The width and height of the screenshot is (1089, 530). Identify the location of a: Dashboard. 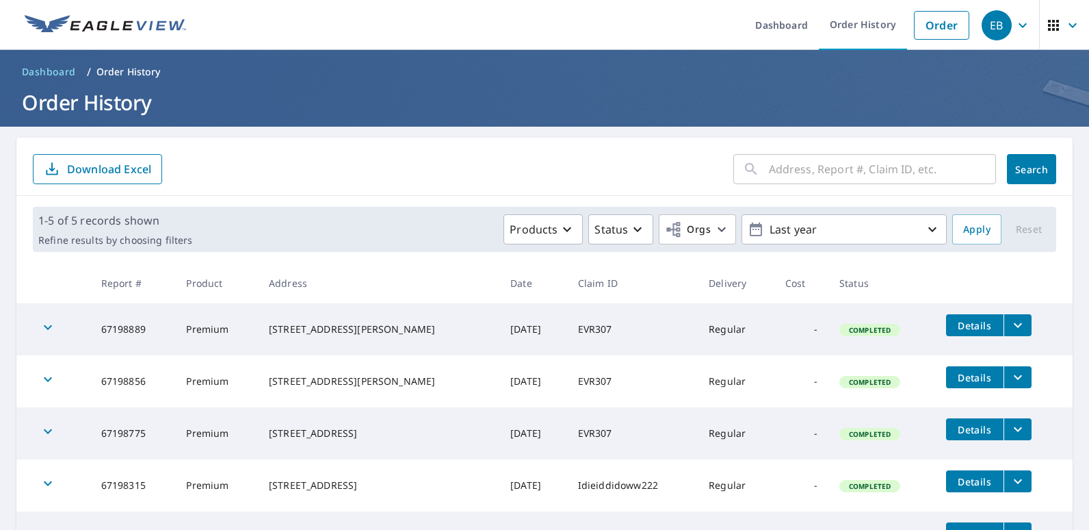
(49, 72).